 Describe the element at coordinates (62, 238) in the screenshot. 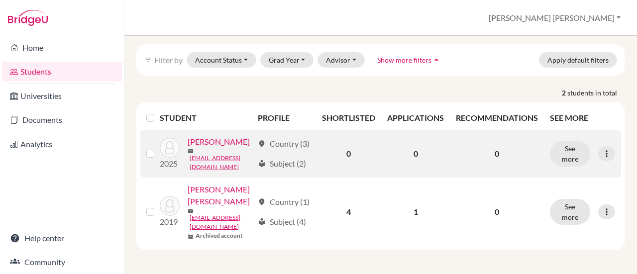

I see `a: Help center` at that location.